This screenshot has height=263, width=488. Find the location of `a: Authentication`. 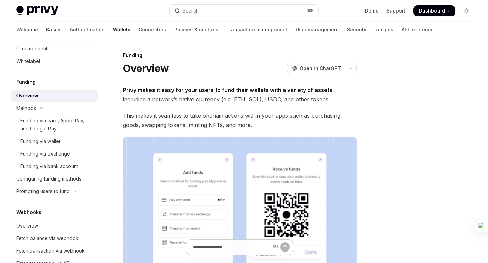

a: Authentication is located at coordinates (87, 30).